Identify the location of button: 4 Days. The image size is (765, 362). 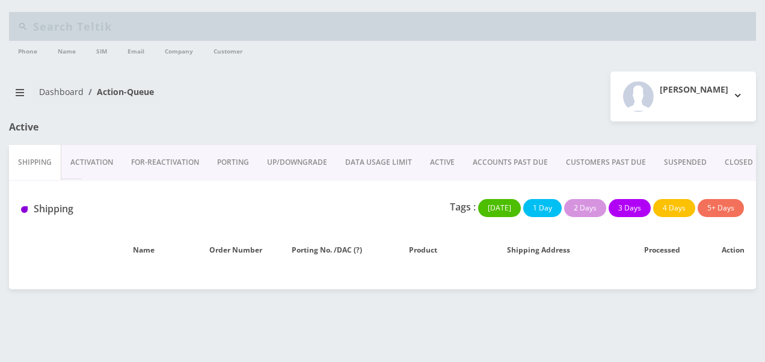
(675, 208).